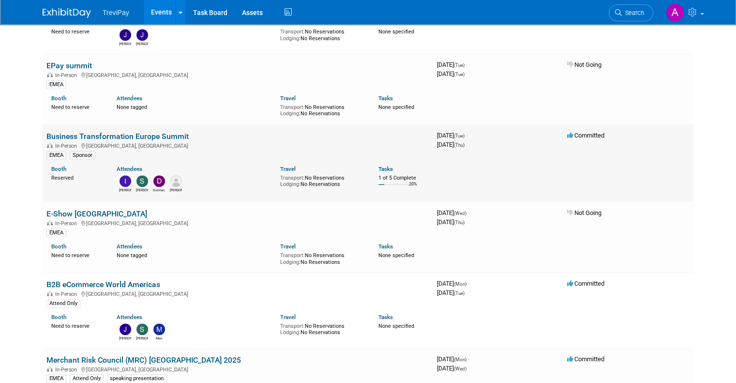 The width and height of the screenshot is (736, 383). What do you see at coordinates (142, 190) in the screenshot?
I see `div: Sara Ouhsine` at bounding box center [142, 190].